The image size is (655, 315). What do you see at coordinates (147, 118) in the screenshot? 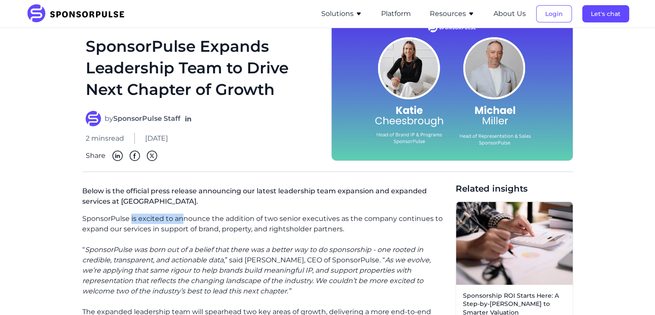
I see `strong: SponsorPulse Staff` at bounding box center [147, 118].